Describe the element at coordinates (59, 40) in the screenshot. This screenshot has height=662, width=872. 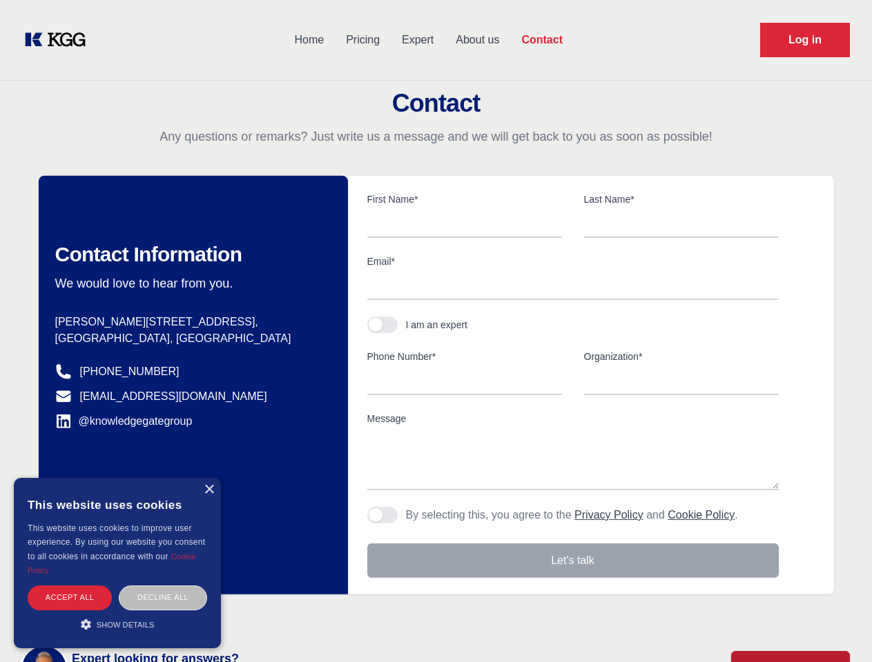
I see `a: KOL Knowledge Platform: Talk to Key External Experts (KEE)` at that location.